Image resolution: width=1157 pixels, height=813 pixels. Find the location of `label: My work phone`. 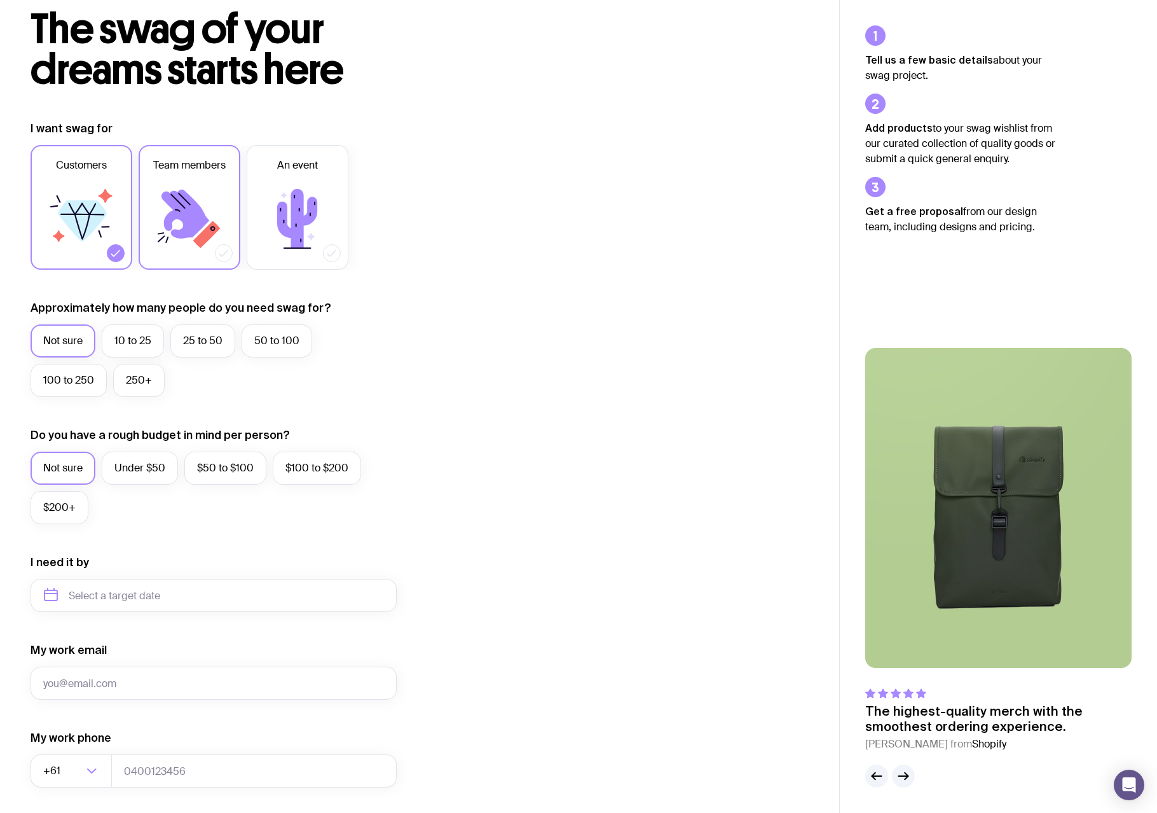

label: My work phone is located at coordinates (71, 738).